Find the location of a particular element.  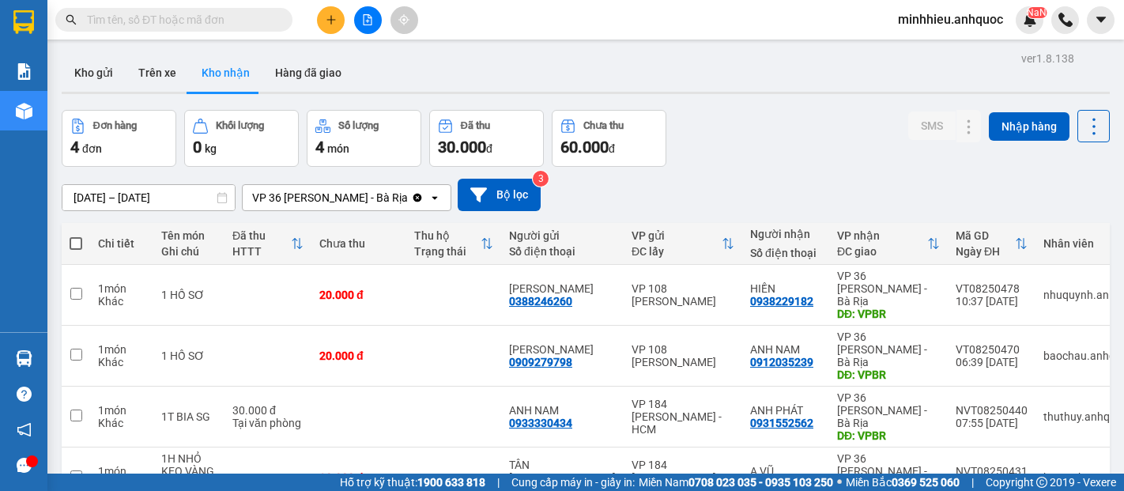

div: Người nhận is located at coordinates (786, 234).